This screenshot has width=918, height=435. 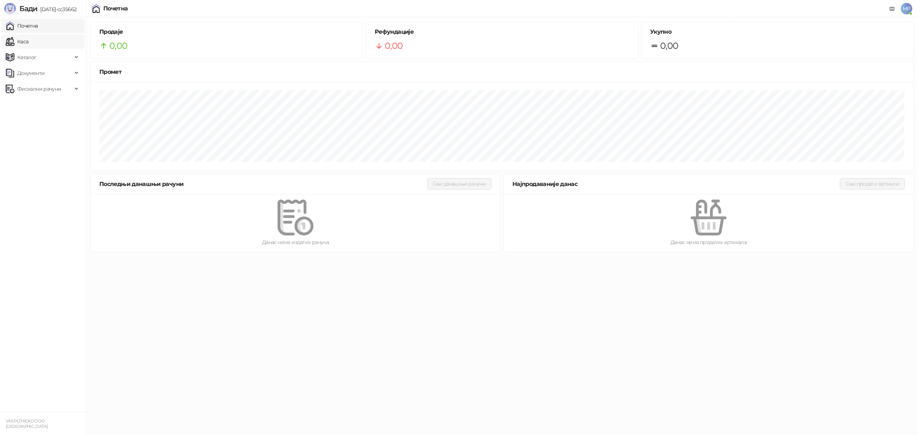 I want to click on button: Сви данашњи рачуни, so click(x=459, y=184).